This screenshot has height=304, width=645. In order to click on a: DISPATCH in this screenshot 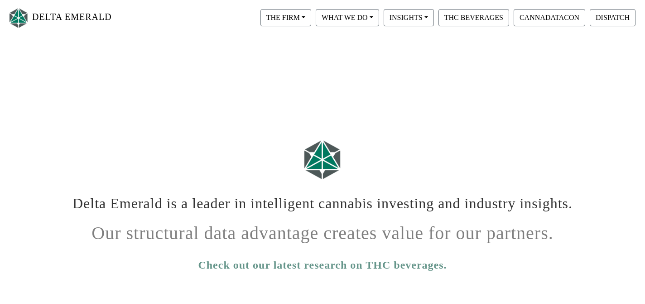, I will do `click(612, 17)`.